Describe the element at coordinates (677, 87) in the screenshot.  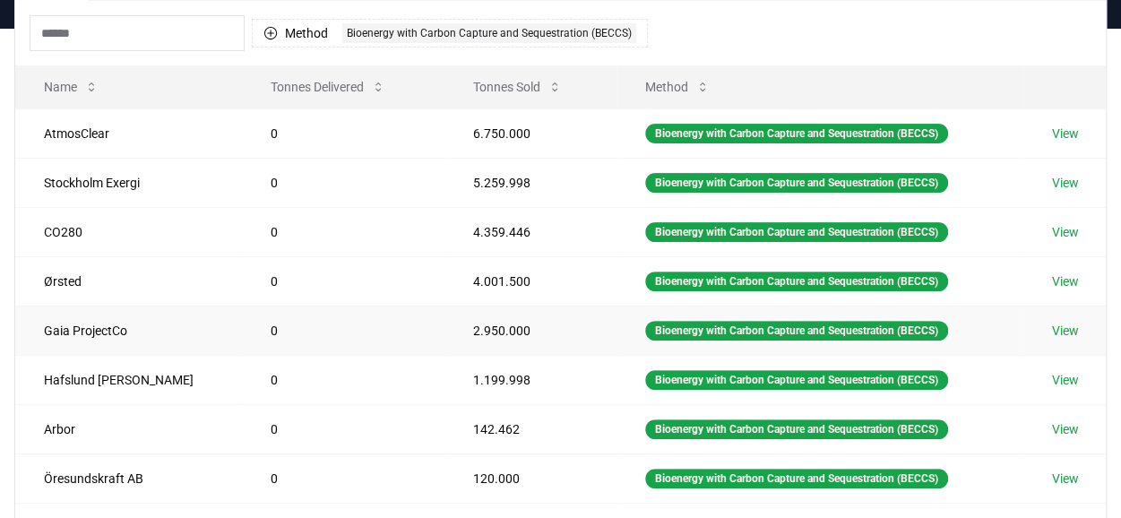
I see `button: Method` at that location.